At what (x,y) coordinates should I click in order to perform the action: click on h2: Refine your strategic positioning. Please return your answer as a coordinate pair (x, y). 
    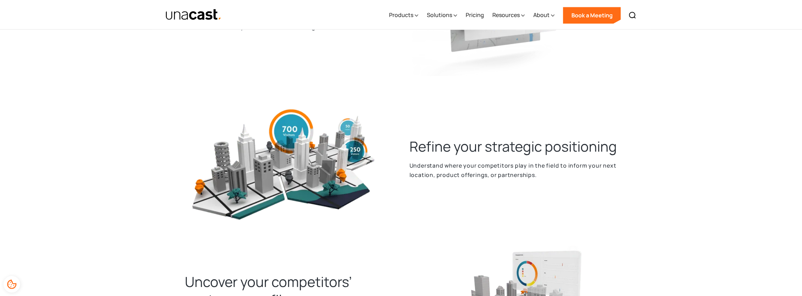
    Looking at the image, I should click on (513, 146).